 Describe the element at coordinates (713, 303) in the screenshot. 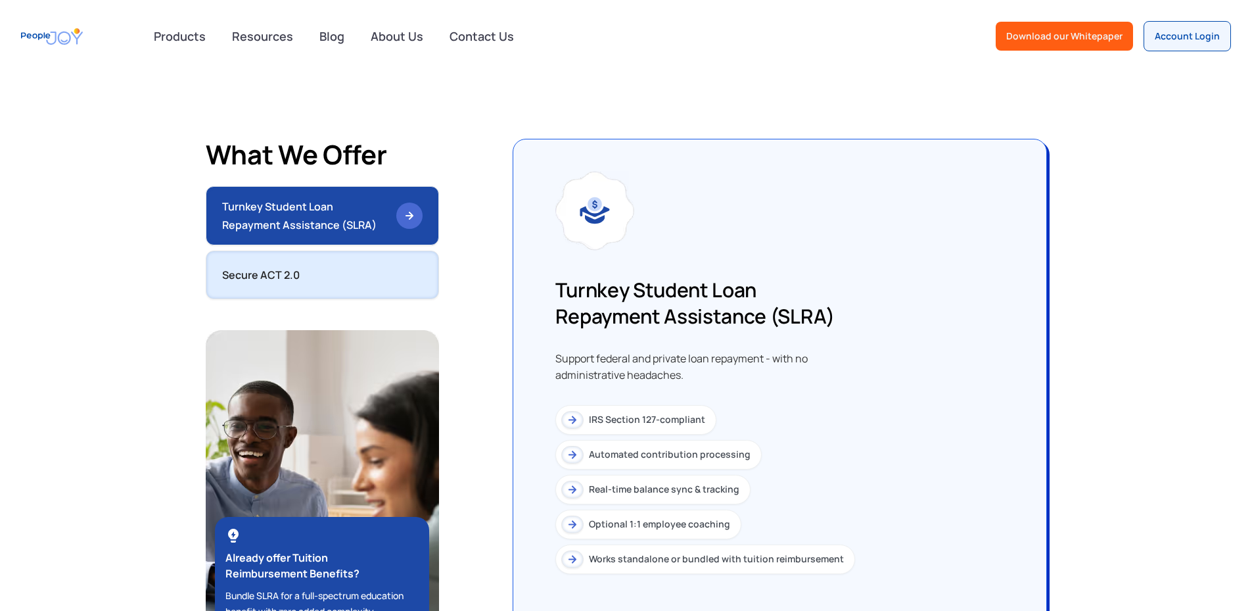

I see `h3: Turnkey Student Loan Repayment Assistance (SLRA)` at that location.